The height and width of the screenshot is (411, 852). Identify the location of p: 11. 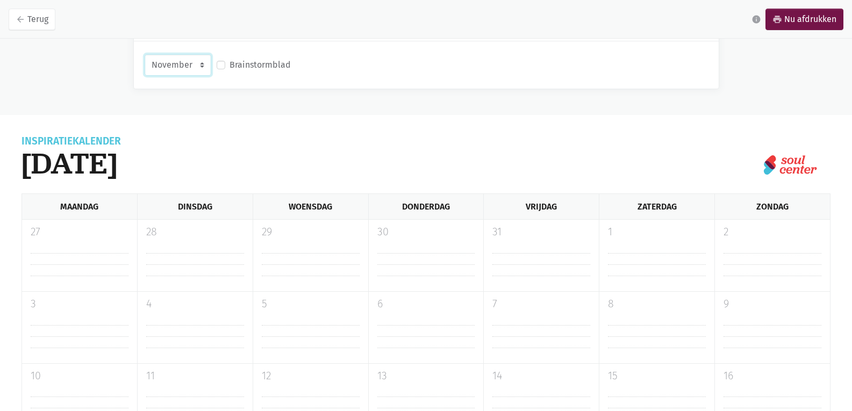
(195, 376).